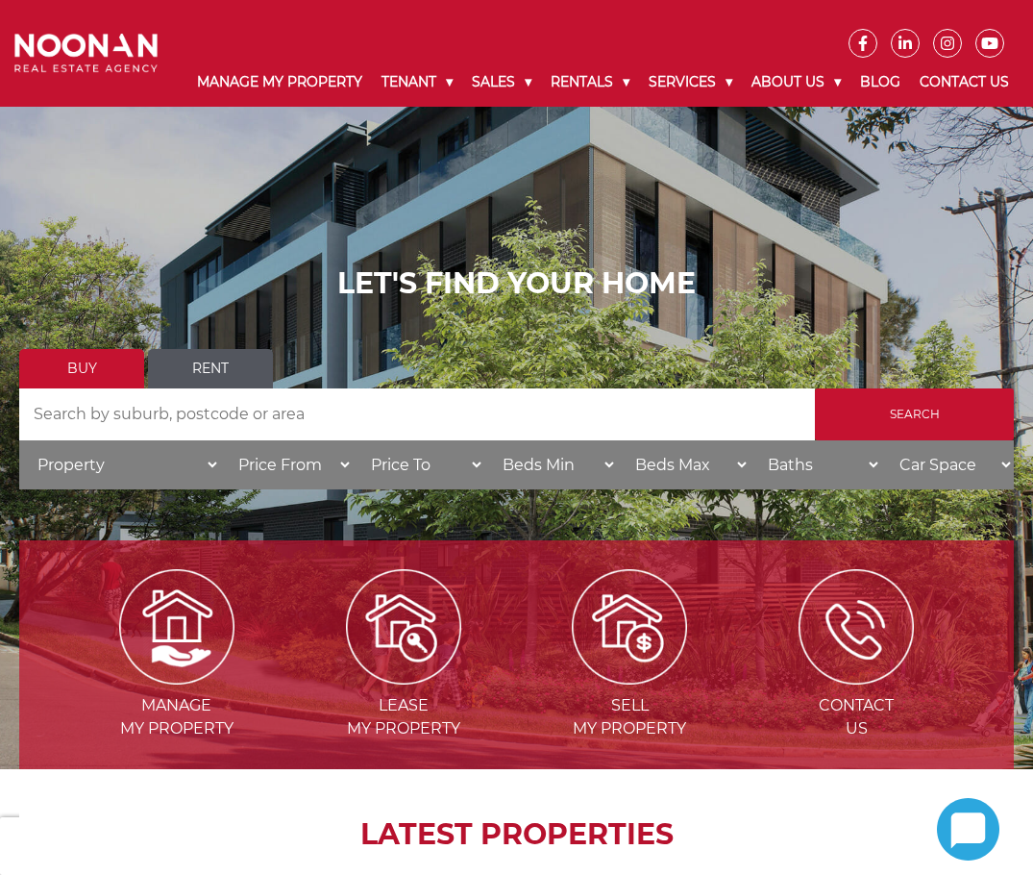 Image resolution: width=1033 pixels, height=875 pixels. What do you see at coordinates (417, 82) in the screenshot?
I see `a: Tenant` at bounding box center [417, 82].